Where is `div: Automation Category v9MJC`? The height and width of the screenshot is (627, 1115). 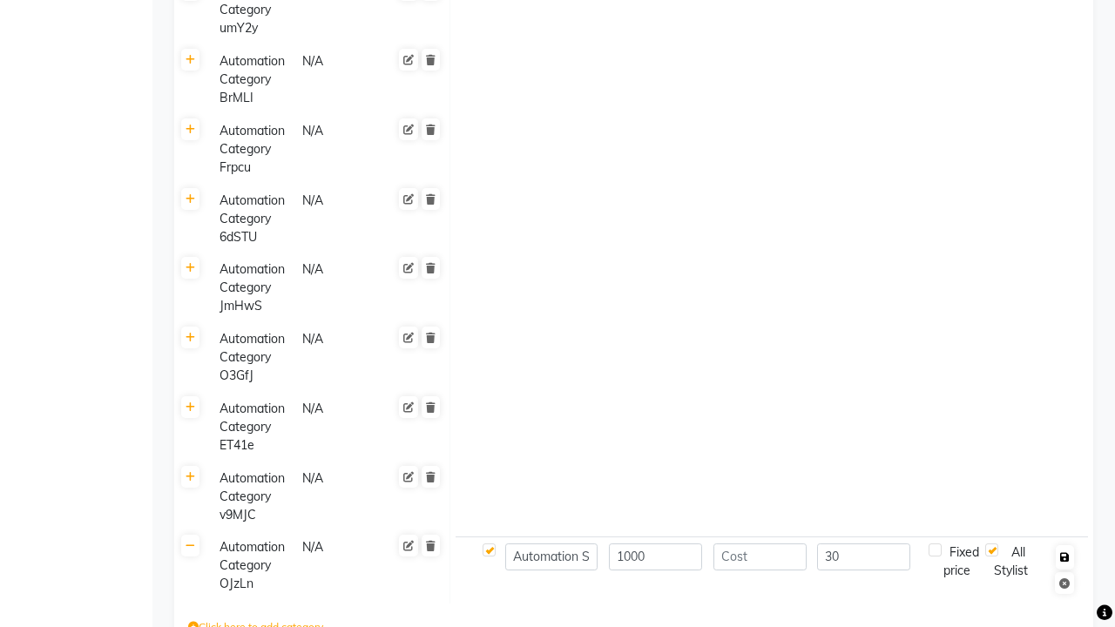
div: Automation Category v9MJC is located at coordinates (253, 496).